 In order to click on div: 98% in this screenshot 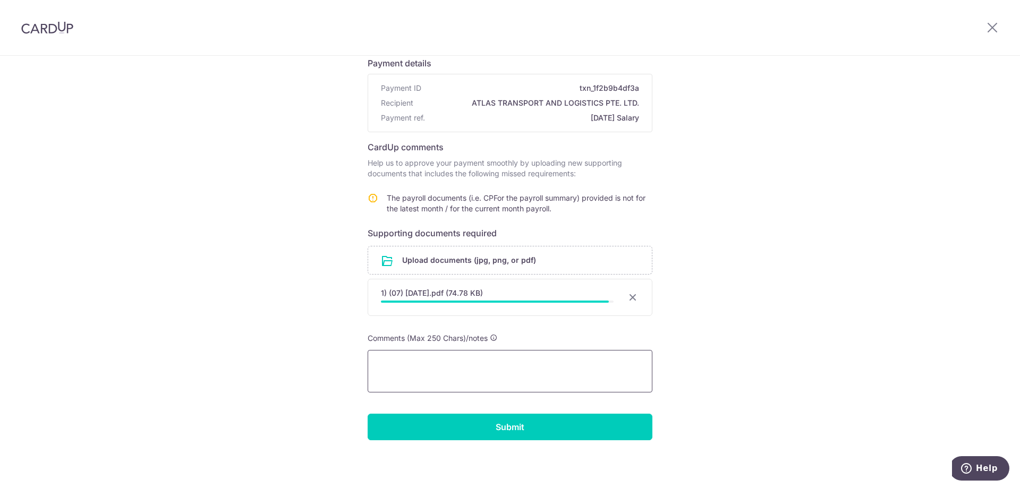, I will do `click(494, 302)`.